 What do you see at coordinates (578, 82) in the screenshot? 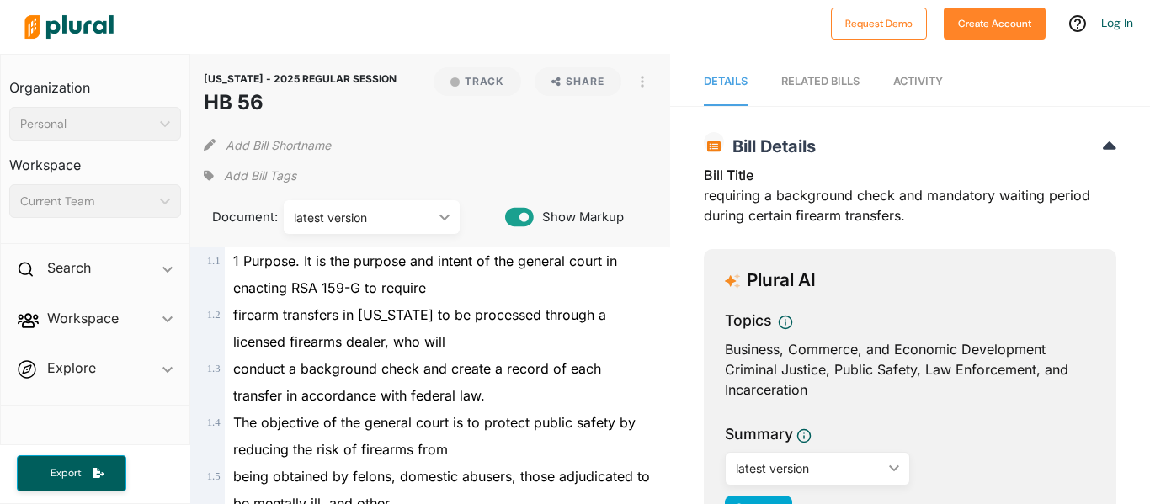
I see `button: Share` at bounding box center [578, 82].